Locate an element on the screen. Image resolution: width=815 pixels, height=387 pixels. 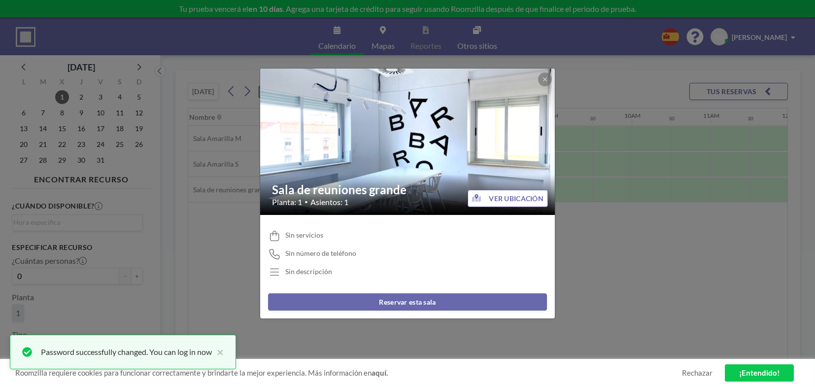
span: Sin número de teléfono is located at coordinates (321, 253).